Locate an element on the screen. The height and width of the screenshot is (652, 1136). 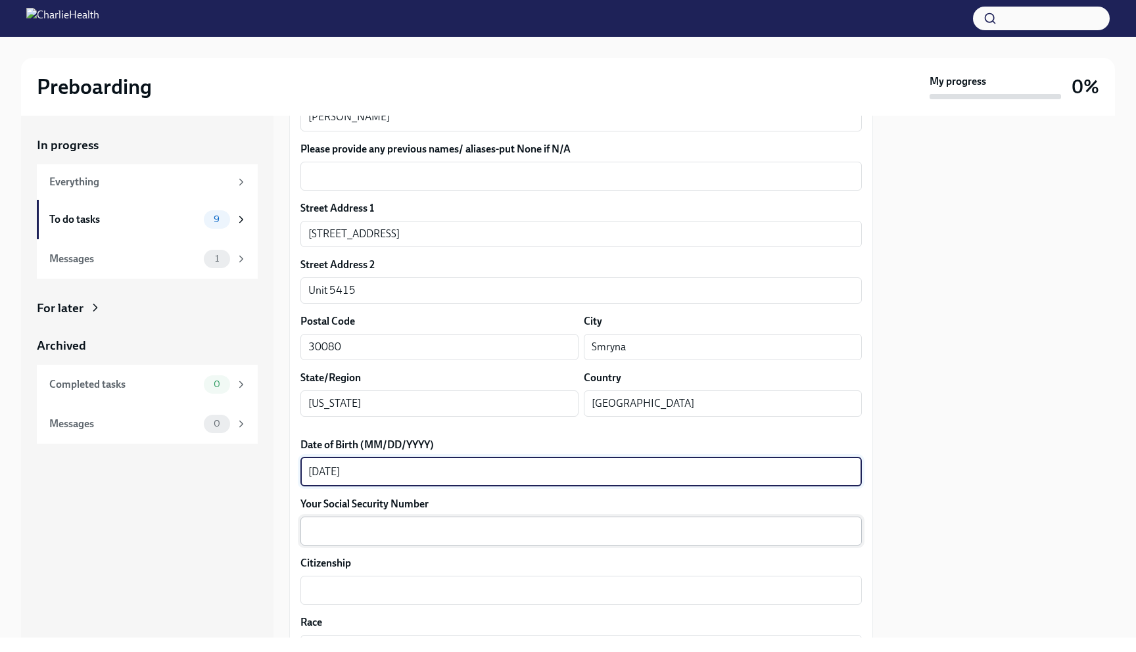
a: For later is located at coordinates (147, 308).